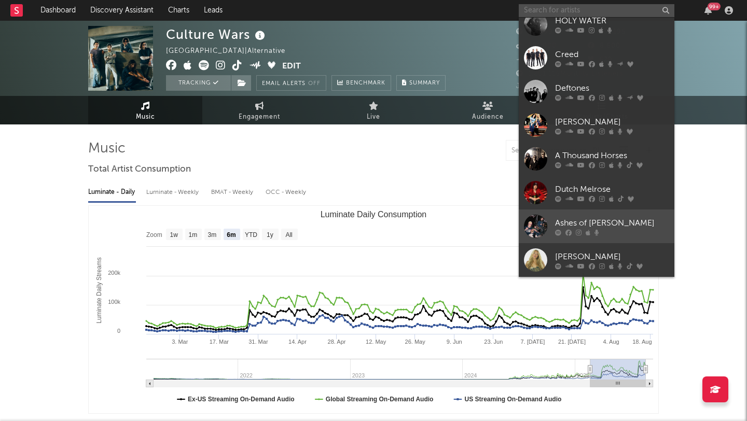 The width and height of the screenshot is (747, 421). What do you see at coordinates (610, 342) in the screenshot?
I see `text: 4. Aug` at bounding box center [610, 342].